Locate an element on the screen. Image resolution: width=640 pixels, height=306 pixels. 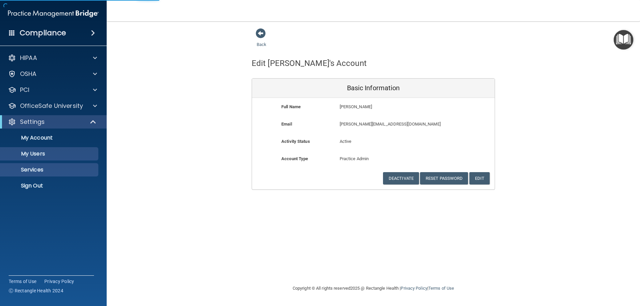
b: Email is located at coordinates (287, 124).